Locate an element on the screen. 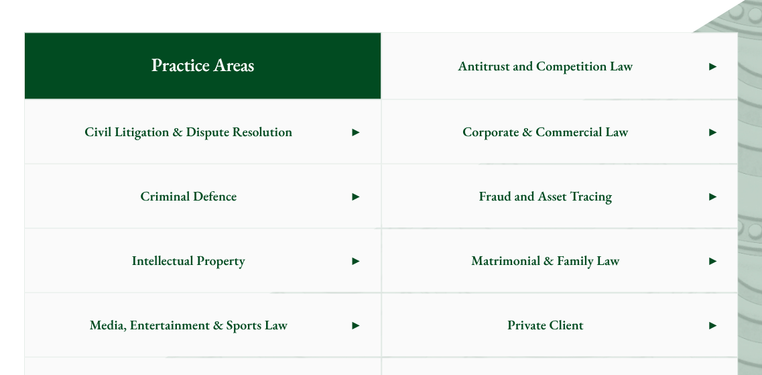 This screenshot has width=762, height=375. span: Private Client is located at coordinates (546, 324).